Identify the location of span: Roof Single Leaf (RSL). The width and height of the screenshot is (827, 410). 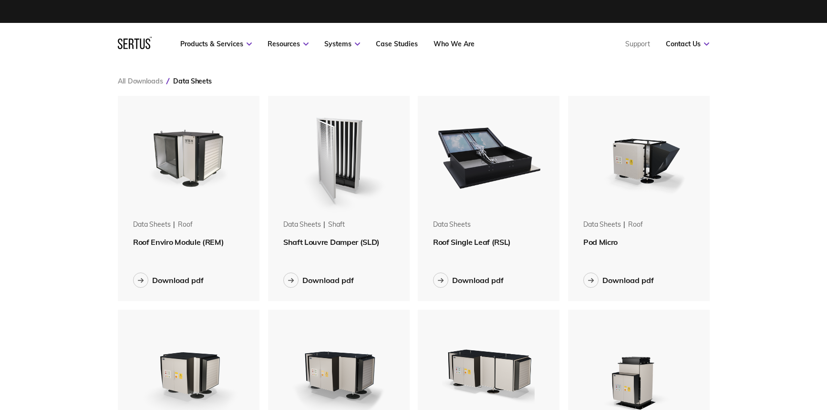
(472, 242).